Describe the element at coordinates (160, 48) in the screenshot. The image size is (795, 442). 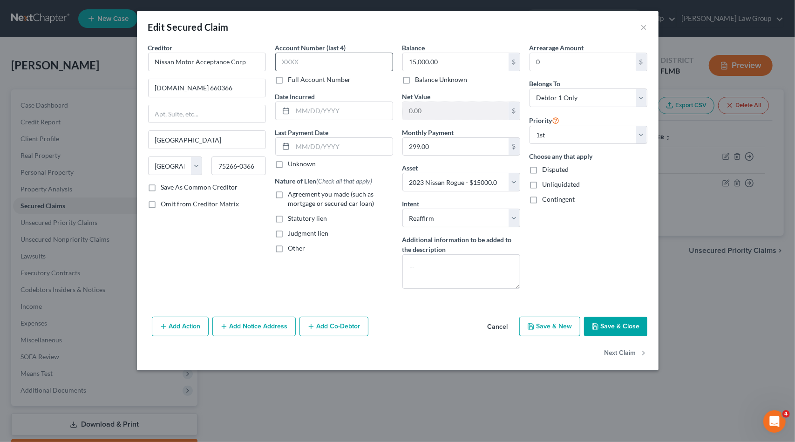
I see `span: Creditor` at that location.